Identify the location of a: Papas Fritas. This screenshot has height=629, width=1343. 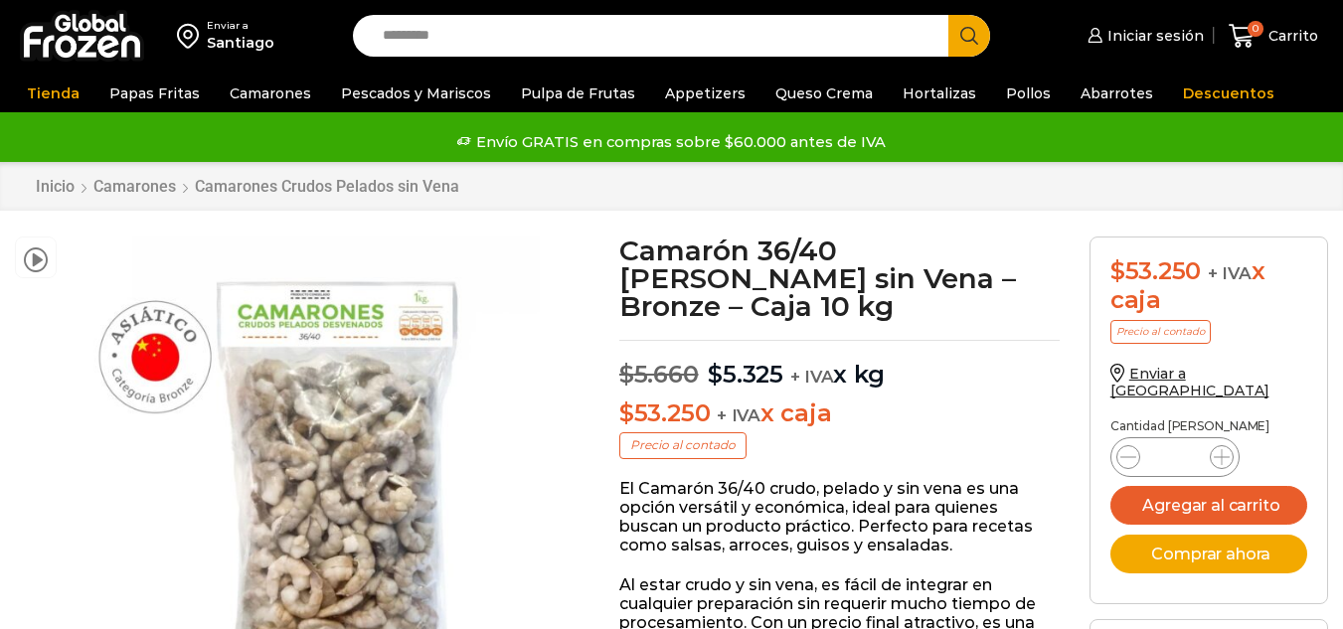
(154, 93).